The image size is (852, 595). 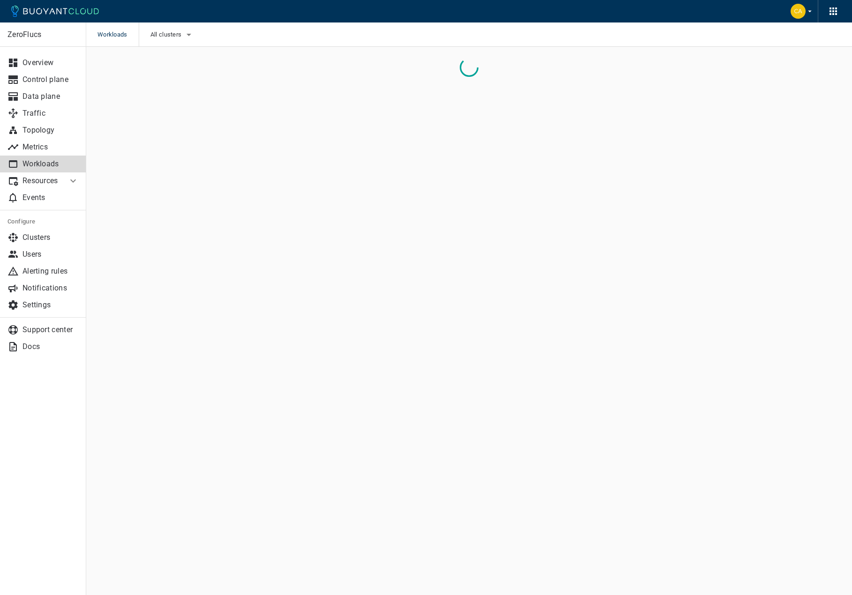 I want to click on p: Traffic, so click(x=51, y=113).